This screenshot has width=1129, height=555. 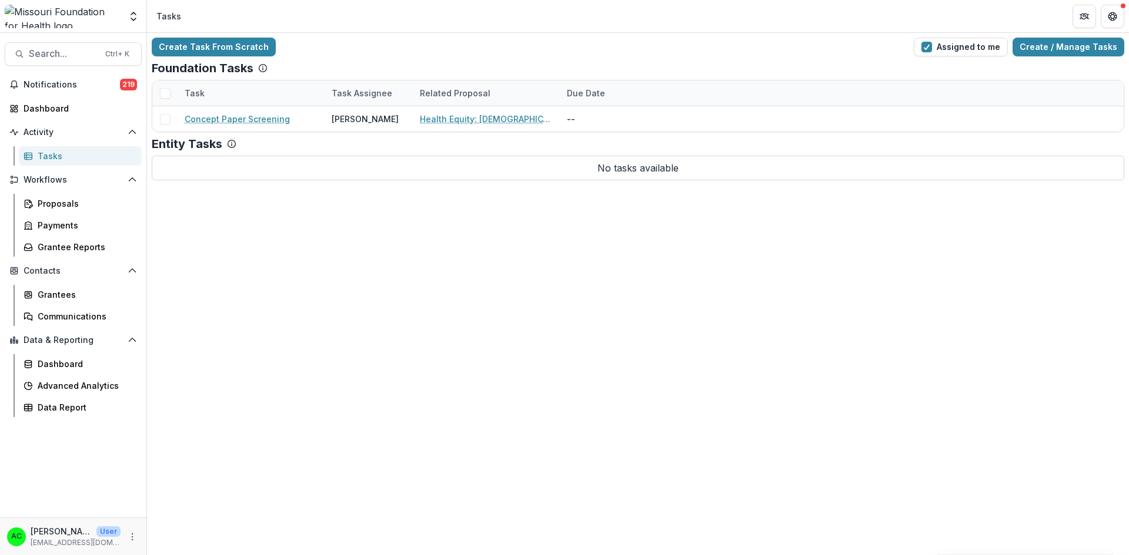 What do you see at coordinates (85, 203) in the screenshot?
I see `div: Proposals` at bounding box center [85, 203].